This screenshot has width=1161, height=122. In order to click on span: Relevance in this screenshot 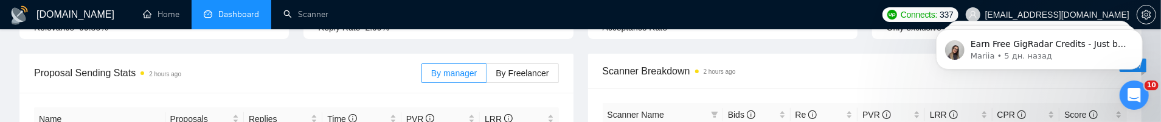, I will do `click(54, 27)`.